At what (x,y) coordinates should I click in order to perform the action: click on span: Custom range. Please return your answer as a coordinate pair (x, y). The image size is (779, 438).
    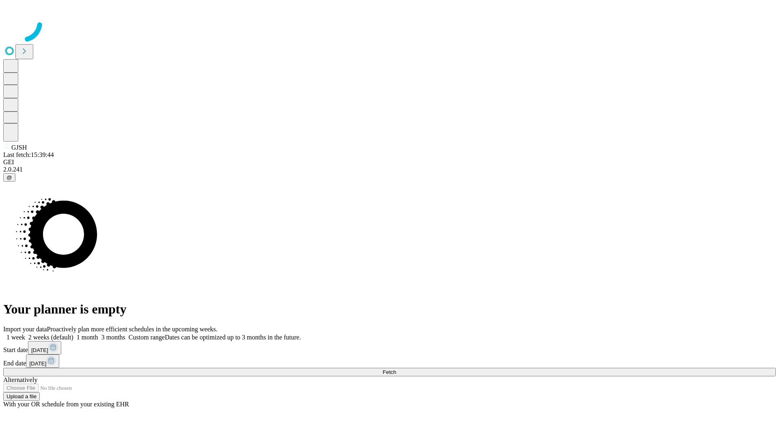
    Looking at the image, I should click on (147, 337).